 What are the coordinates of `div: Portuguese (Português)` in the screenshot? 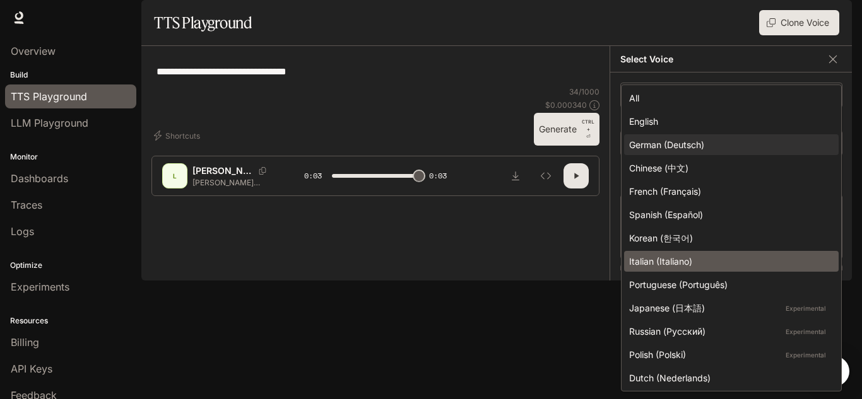 It's located at (729, 284).